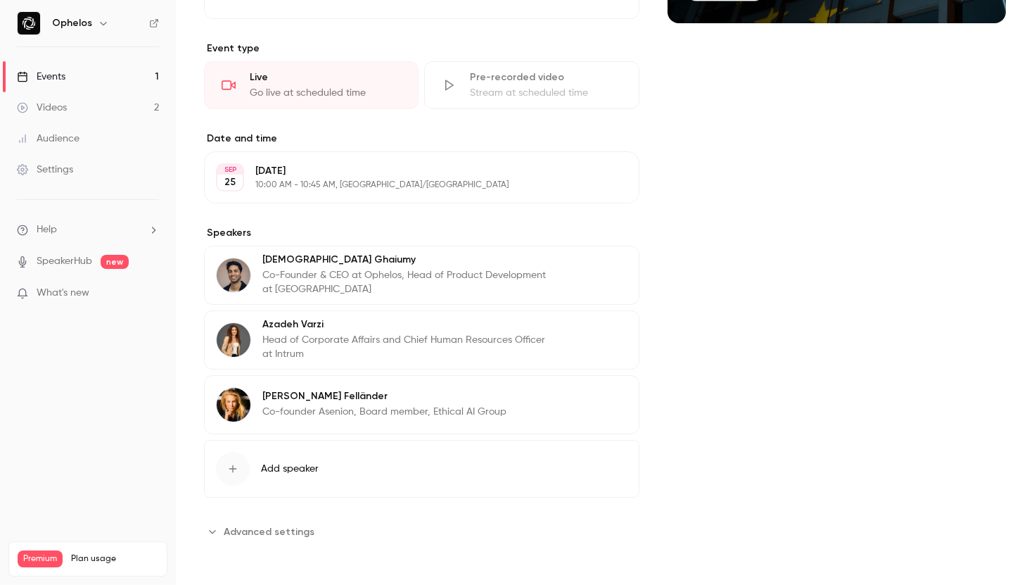 This screenshot has height=585, width=1034. I want to click on button: Add speaker, so click(421, 468).